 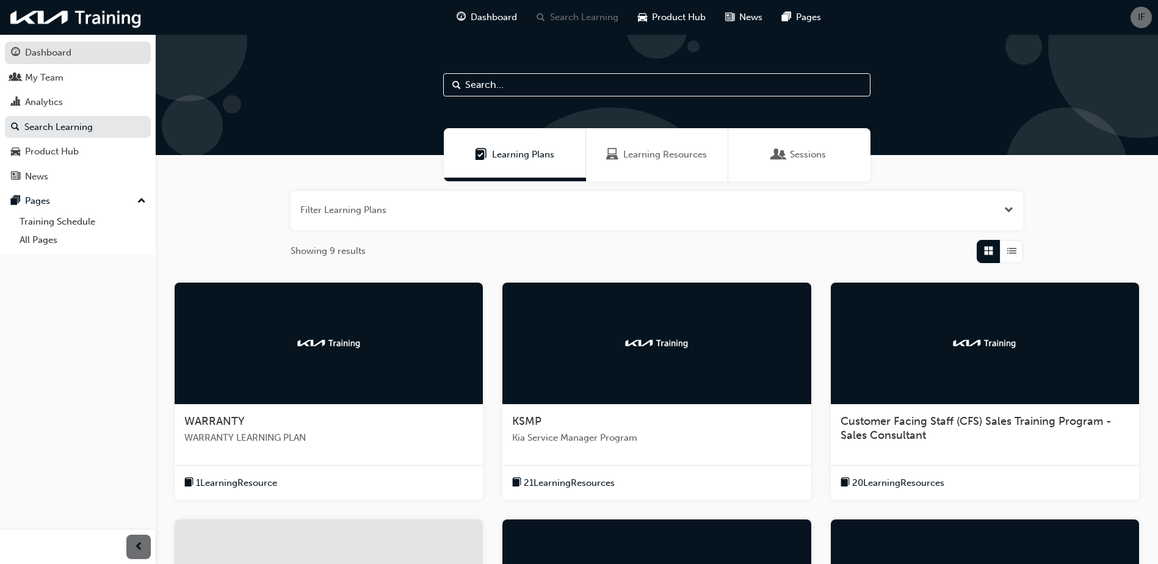 I want to click on span: List, so click(x=1011, y=251).